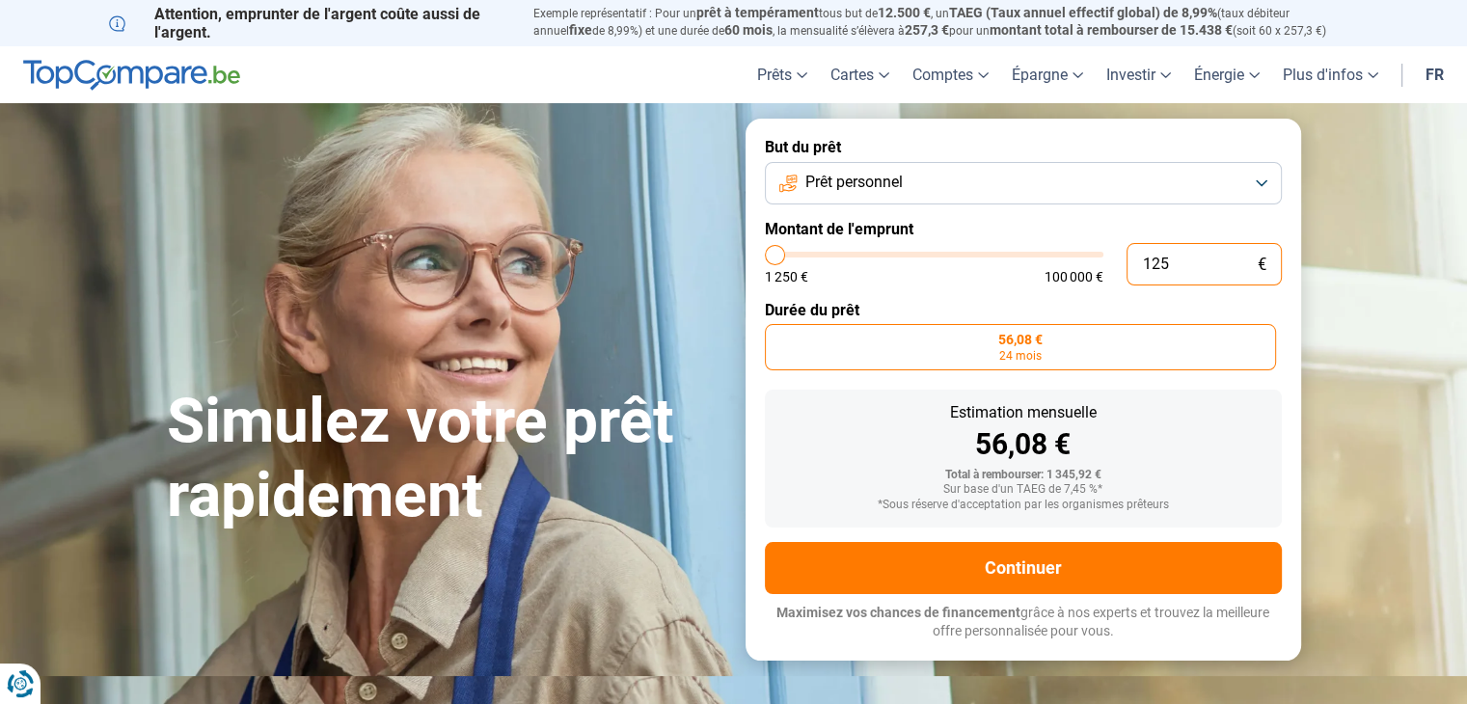 The width and height of the screenshot is (1467, 704). What do you see at coordinates (786, 277) in the screenshot?
I see `span: 1 250 €` at bounding box center [786, 277].